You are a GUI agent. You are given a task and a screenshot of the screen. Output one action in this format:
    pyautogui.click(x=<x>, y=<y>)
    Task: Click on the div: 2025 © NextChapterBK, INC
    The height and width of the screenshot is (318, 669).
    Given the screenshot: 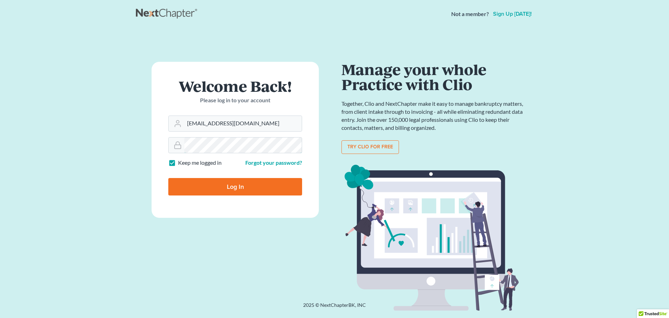 What is the action you would take?
    pyautogui.click(x=335, y=308)
    